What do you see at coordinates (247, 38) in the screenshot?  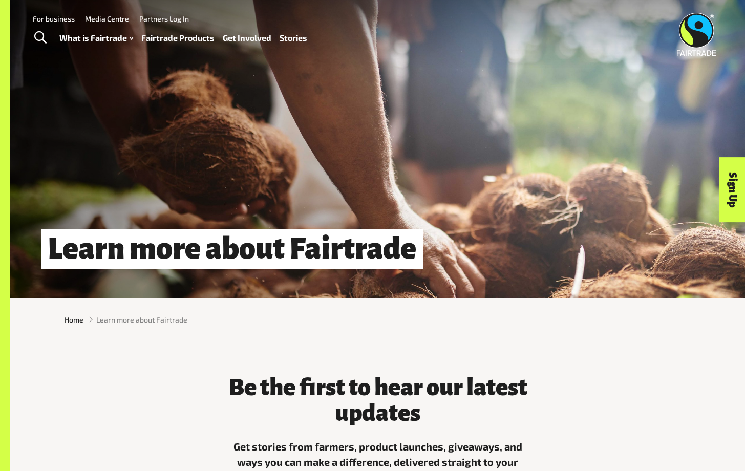 I see `a: Get Involved` at bounding box center [247, 38].